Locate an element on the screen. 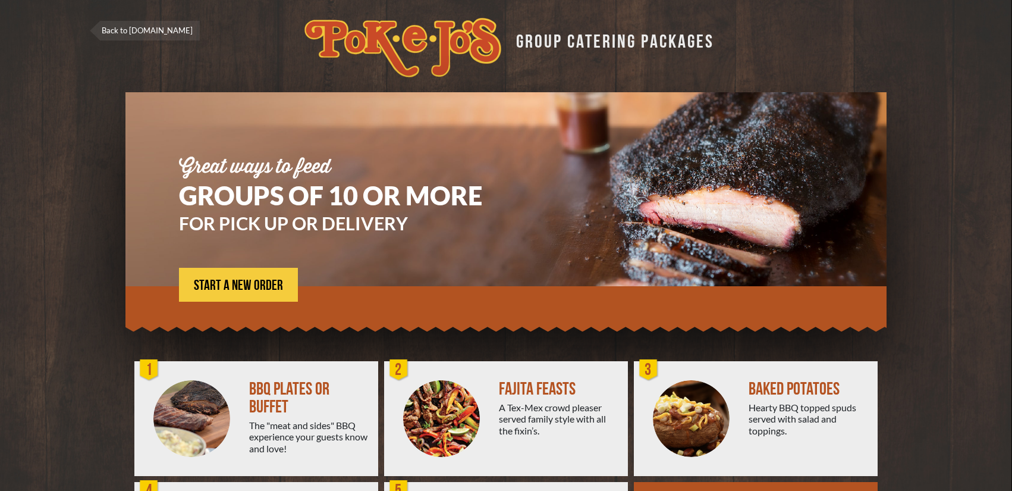  div: The "meat and sides" BBQ experience your guests know and love! is located at coordinates (309, 437).